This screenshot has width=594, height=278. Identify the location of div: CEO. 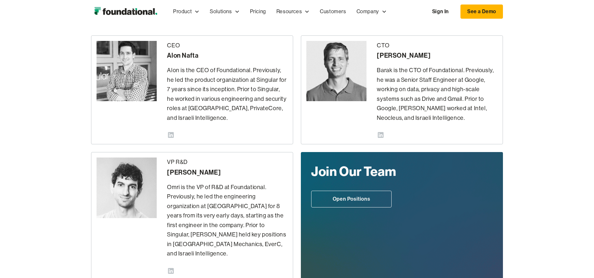
(227, 46).